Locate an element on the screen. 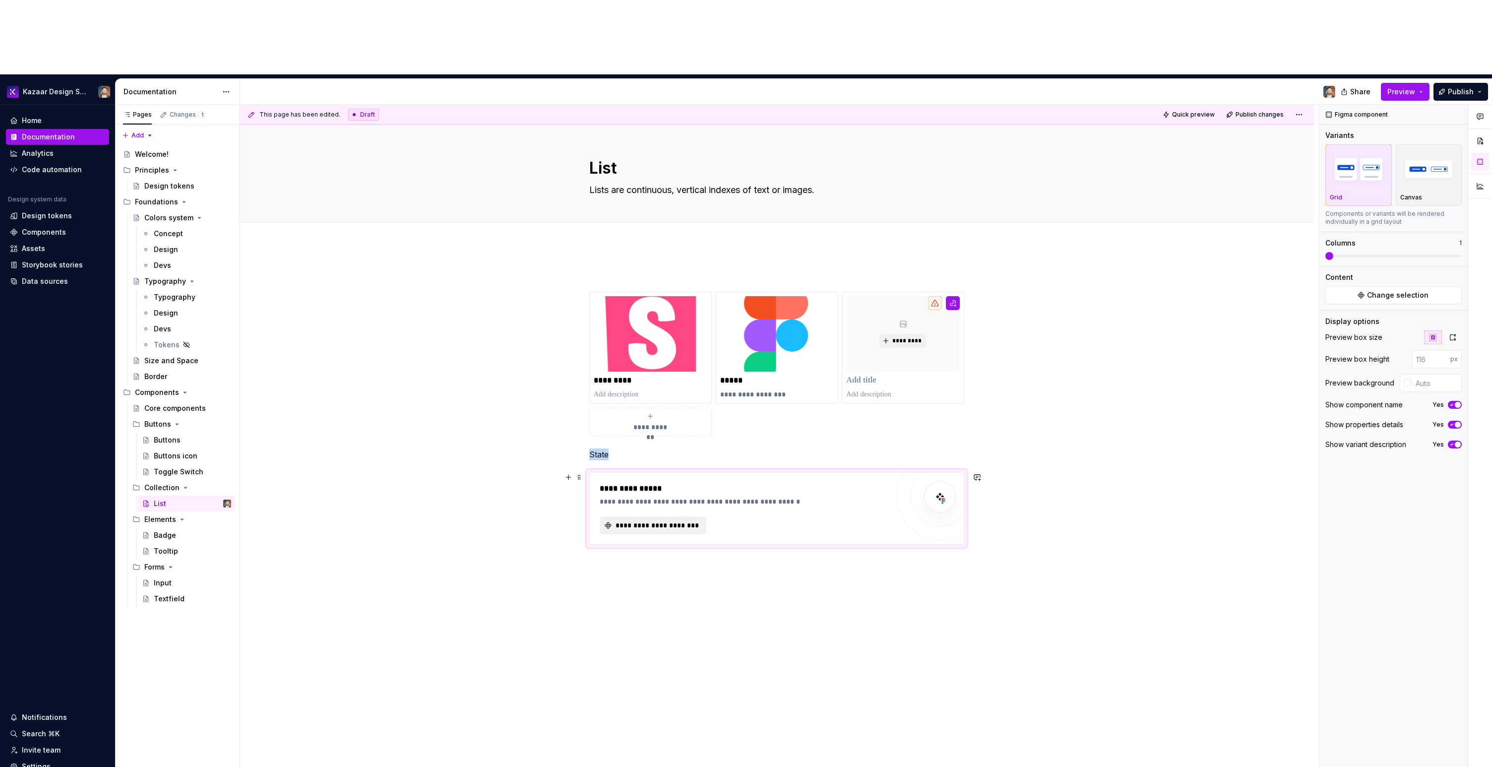  a: ListFrederic is located at coordinates (186, 503).